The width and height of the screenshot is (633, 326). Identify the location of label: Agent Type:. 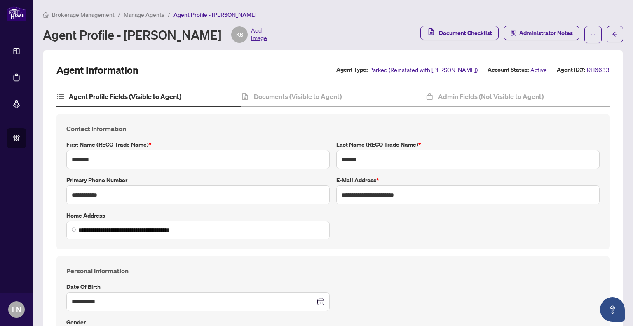
(352, 70).